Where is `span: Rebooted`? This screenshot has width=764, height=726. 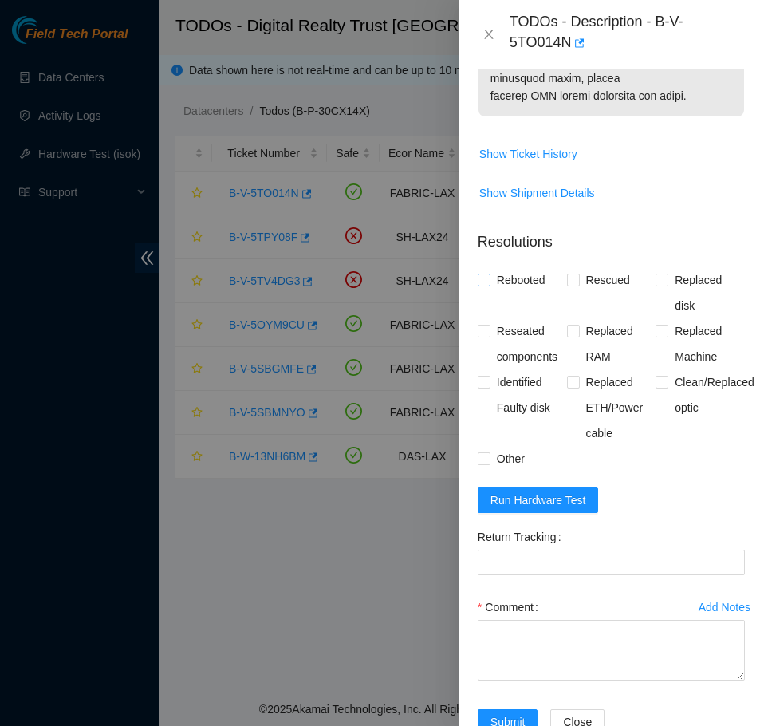 span: Rebooted is located at coordinates (521, 280).